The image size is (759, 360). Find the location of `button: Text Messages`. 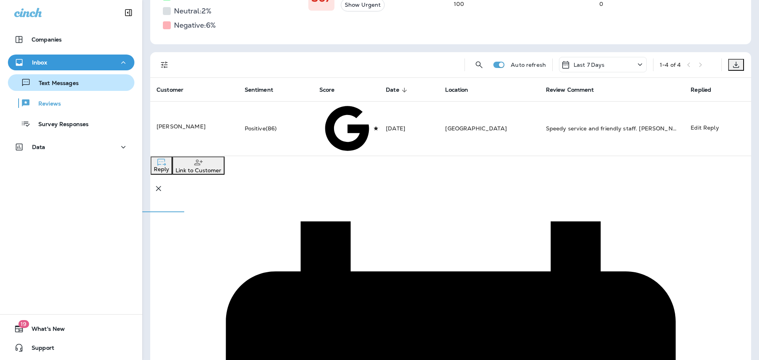

button: Text Messages is located at coordinates (71, 83).